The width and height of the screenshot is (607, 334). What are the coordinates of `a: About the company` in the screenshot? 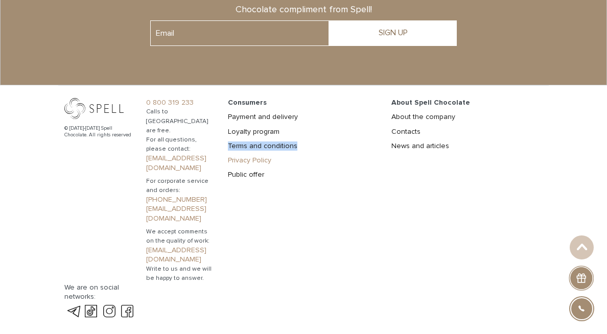 It's located at (423, 116).